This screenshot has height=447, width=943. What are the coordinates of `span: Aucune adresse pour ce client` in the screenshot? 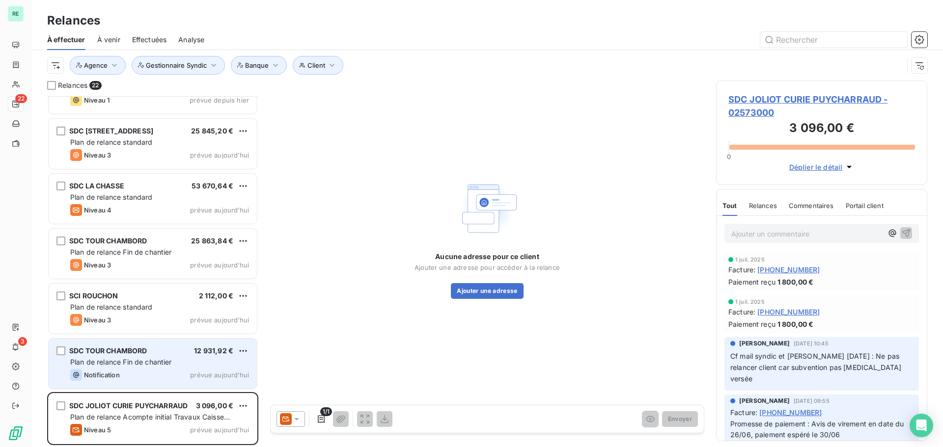 It's located at (487, 257).